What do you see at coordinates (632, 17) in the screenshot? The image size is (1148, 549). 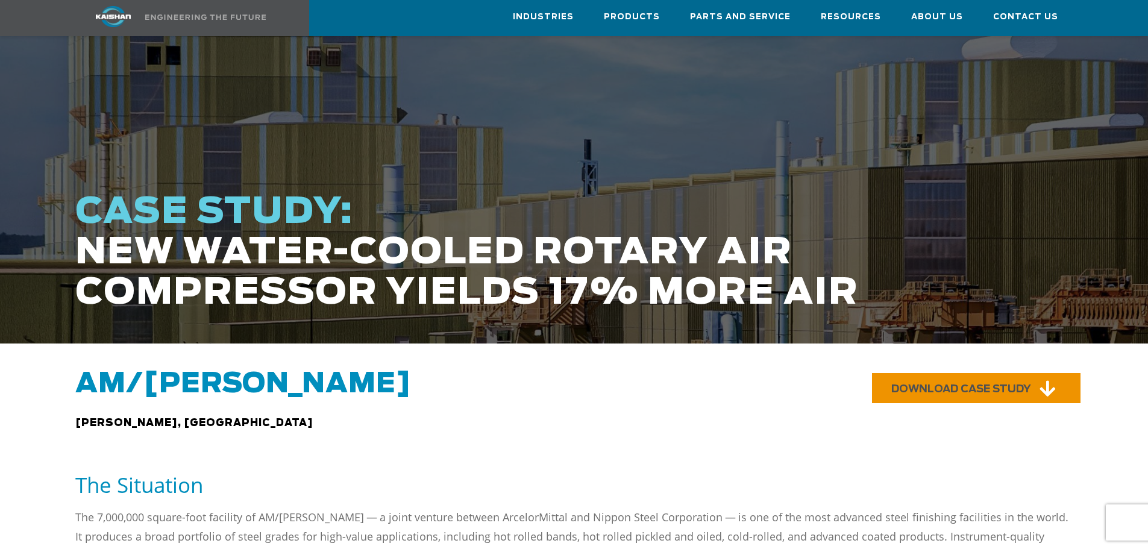 I see `a: Products` at bounding box center [632, 17].